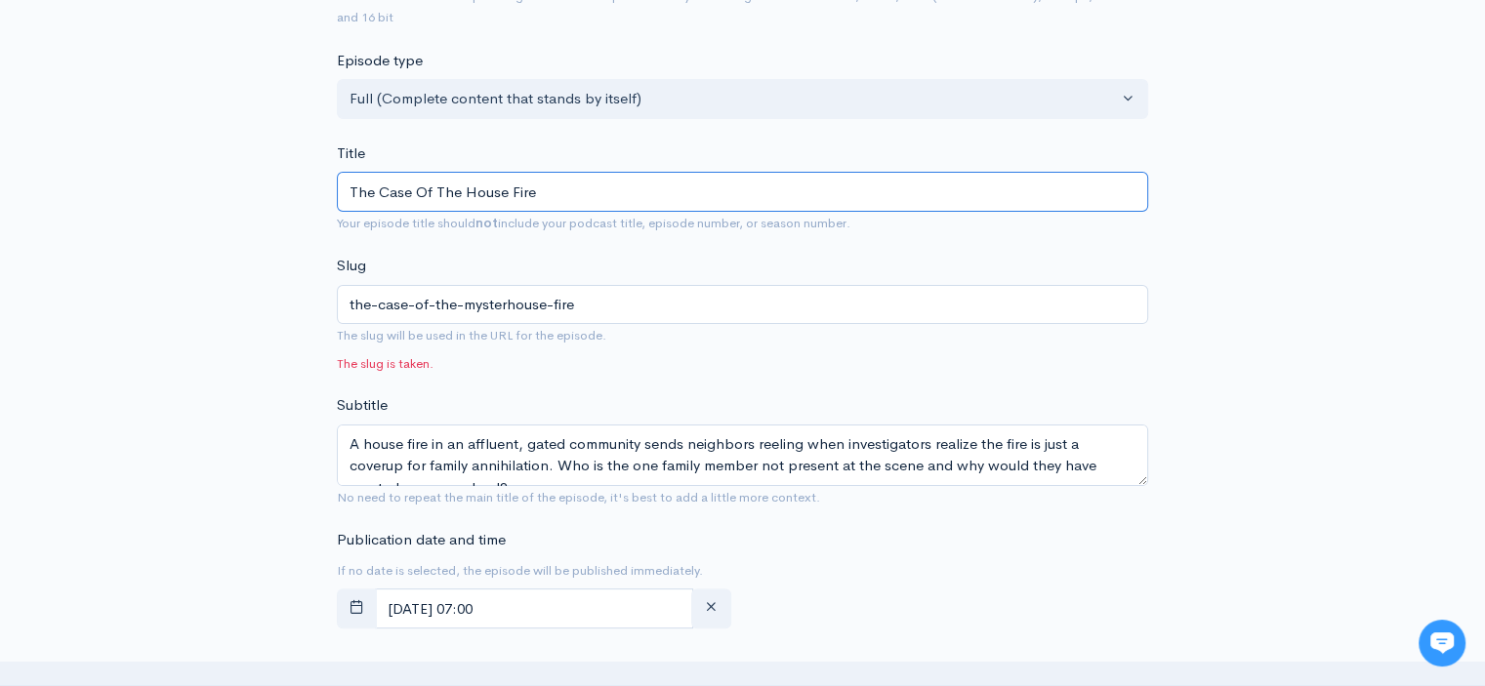  I want to click on textarea: A house fire in an affluent, gated community sends neighbors reeling when investigators realize t..., so click(742, 455).